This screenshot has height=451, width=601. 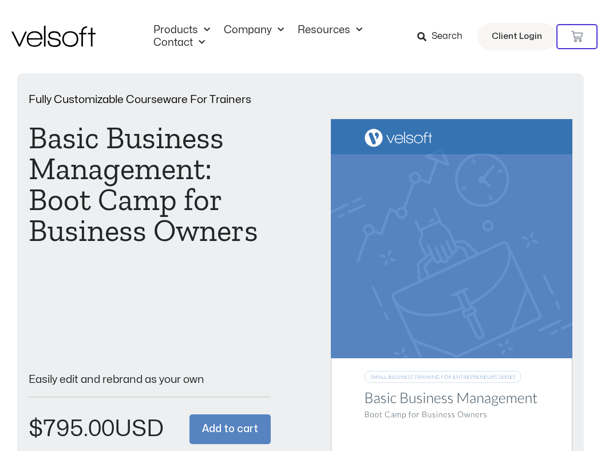 What do you see at coordinates (182, 30) in the screenshot?
I see `a: ProductsMenu Toggle` at bounding box center [182, 30].